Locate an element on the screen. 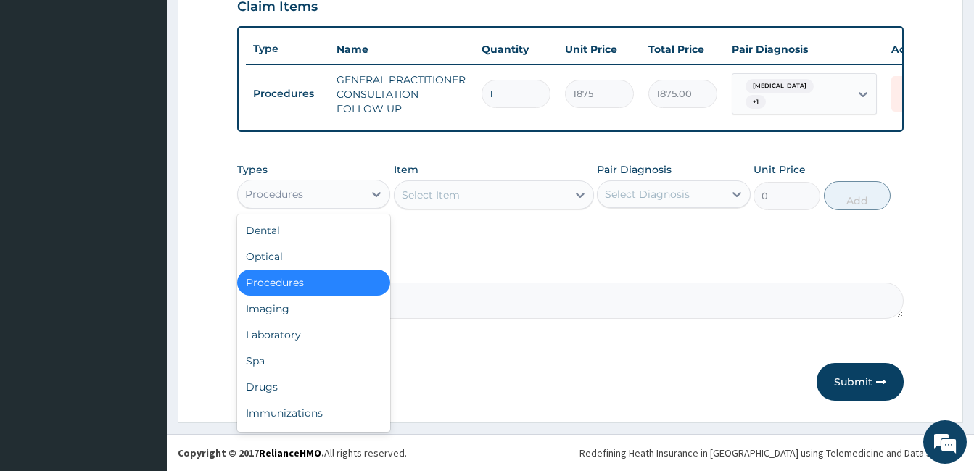  div: Select Diagnosis is located at coordinates (647, 194).